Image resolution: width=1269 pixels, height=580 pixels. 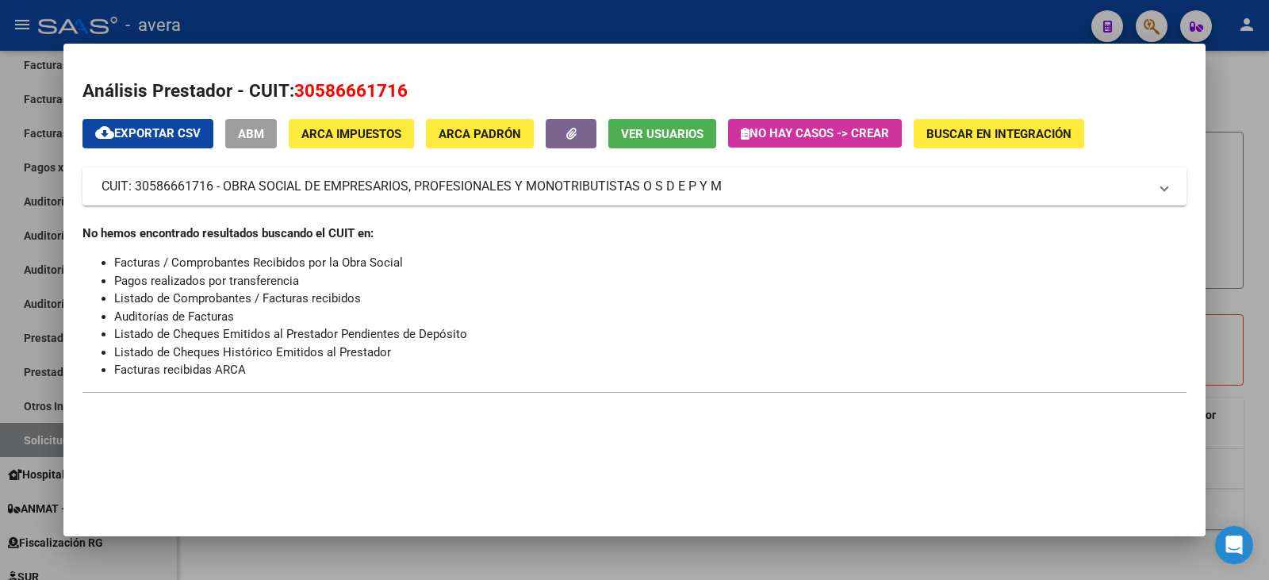 I want to click on li: Facturas recibidas ARCA, so click(x=650, y=370).